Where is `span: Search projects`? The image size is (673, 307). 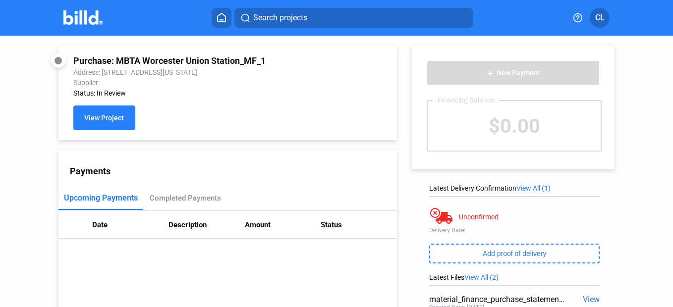 span: Search projects is located at coordinates (280, 18).